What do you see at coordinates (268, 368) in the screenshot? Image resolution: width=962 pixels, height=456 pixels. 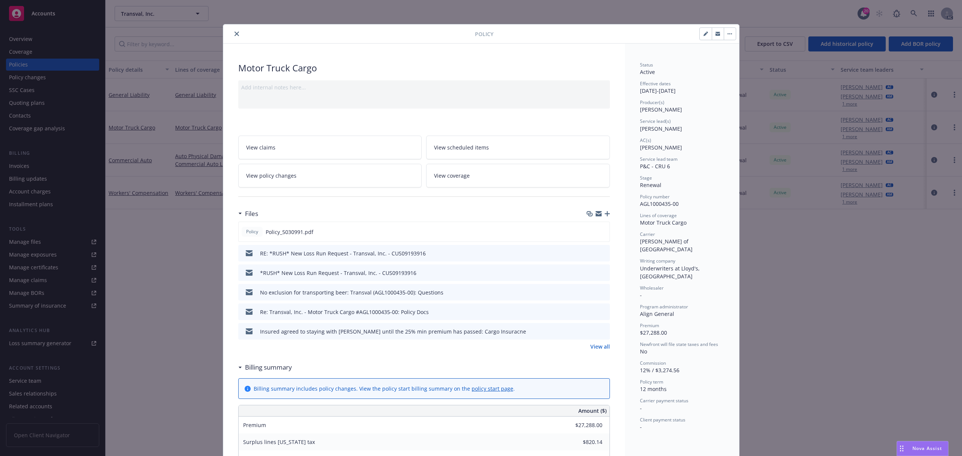 I see `h3: Billing summary` at bounding box center [268, 368].